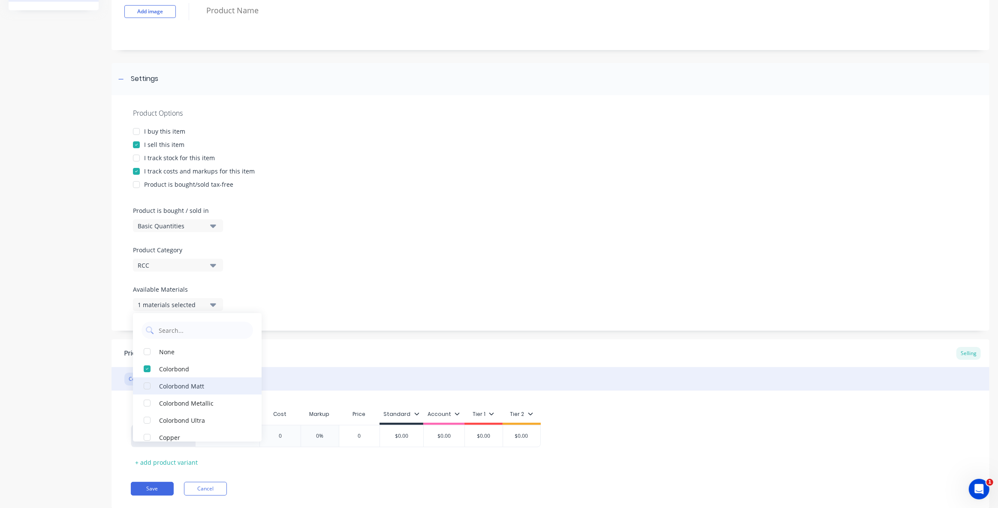  What do you see at coordinates (483, 415) in the screenshot?
I see `div: Tier 1` at bounding box center [483, 415].